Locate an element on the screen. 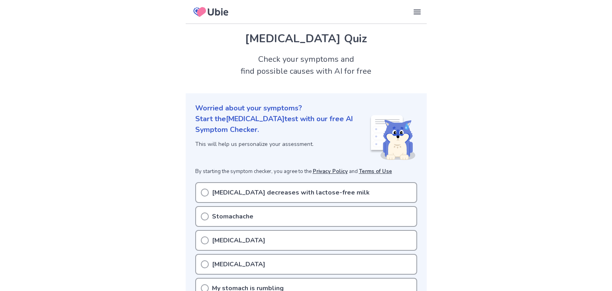 This screenshot has width=612, height=291. p: Stomachache is located at coordinates (233, 217).